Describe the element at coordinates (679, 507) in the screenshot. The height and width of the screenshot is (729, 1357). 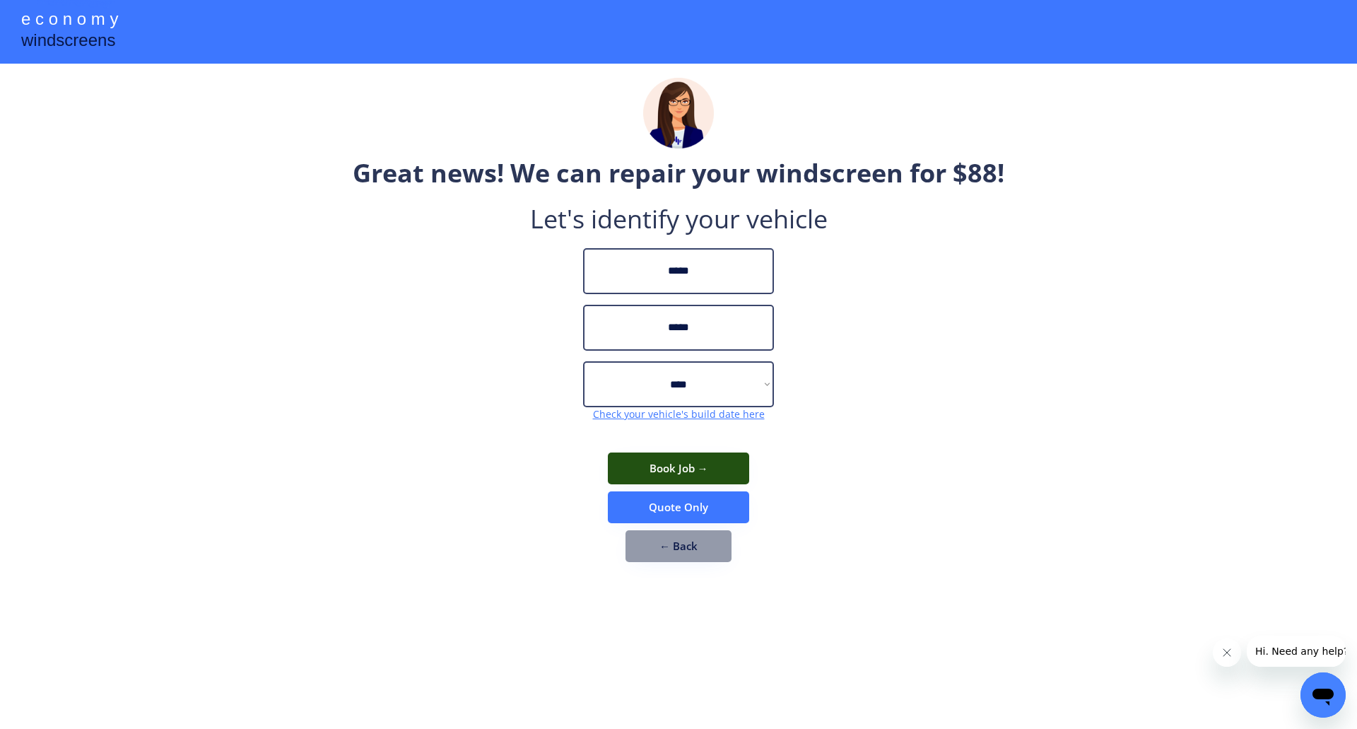
I see `button: Quote Only` at that location.